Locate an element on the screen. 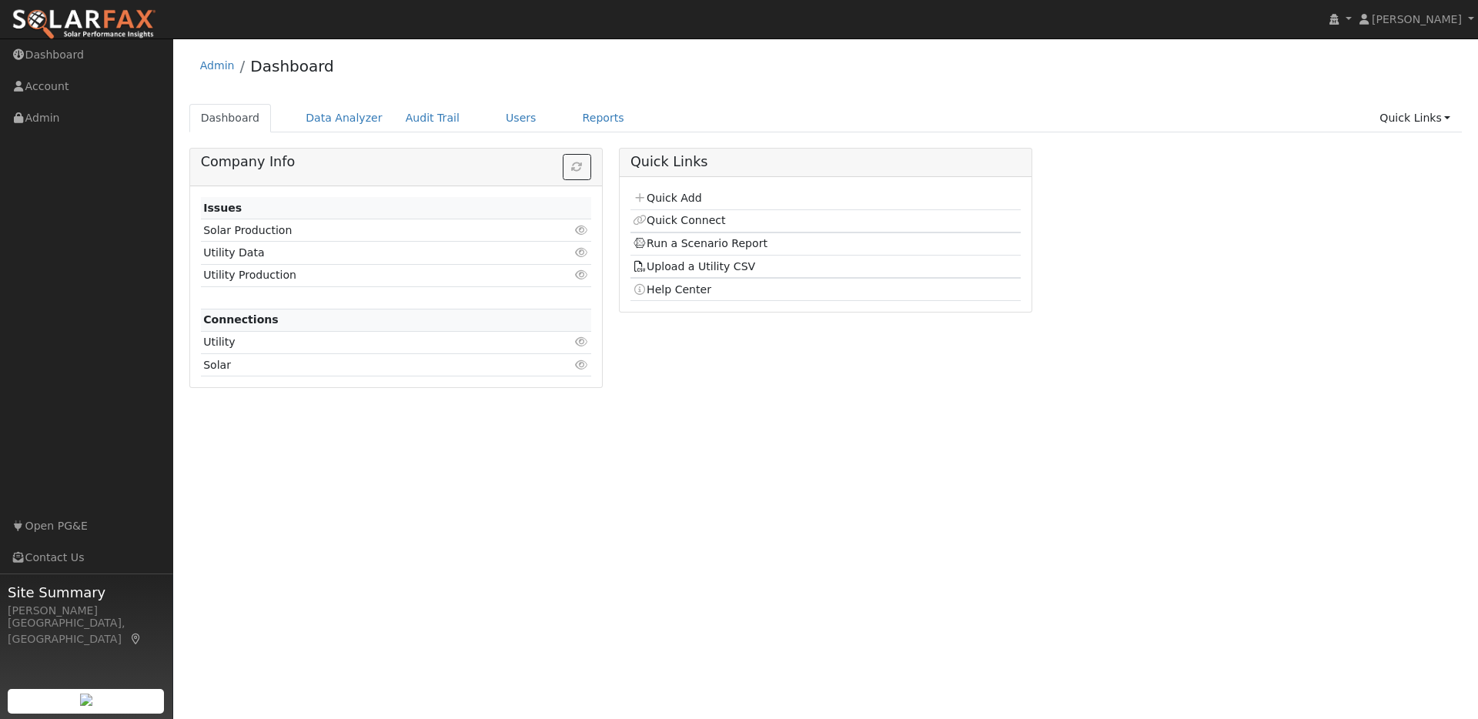 This screenshot has width=1478, height=719. a: Run a Scenario Report is located at coordinates (700, 243).